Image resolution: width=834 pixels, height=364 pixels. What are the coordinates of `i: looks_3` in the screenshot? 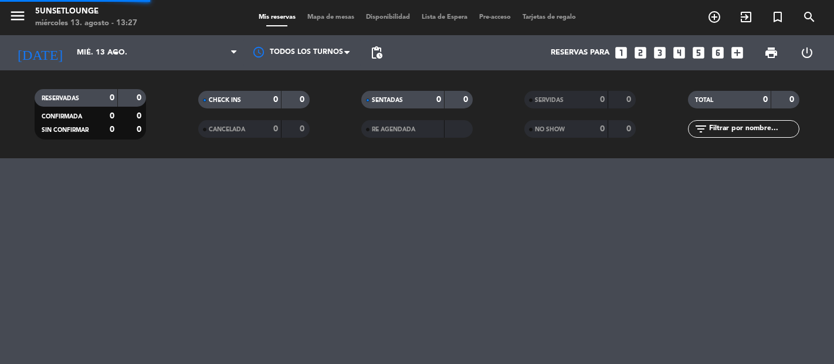 It's located at (660, 53).